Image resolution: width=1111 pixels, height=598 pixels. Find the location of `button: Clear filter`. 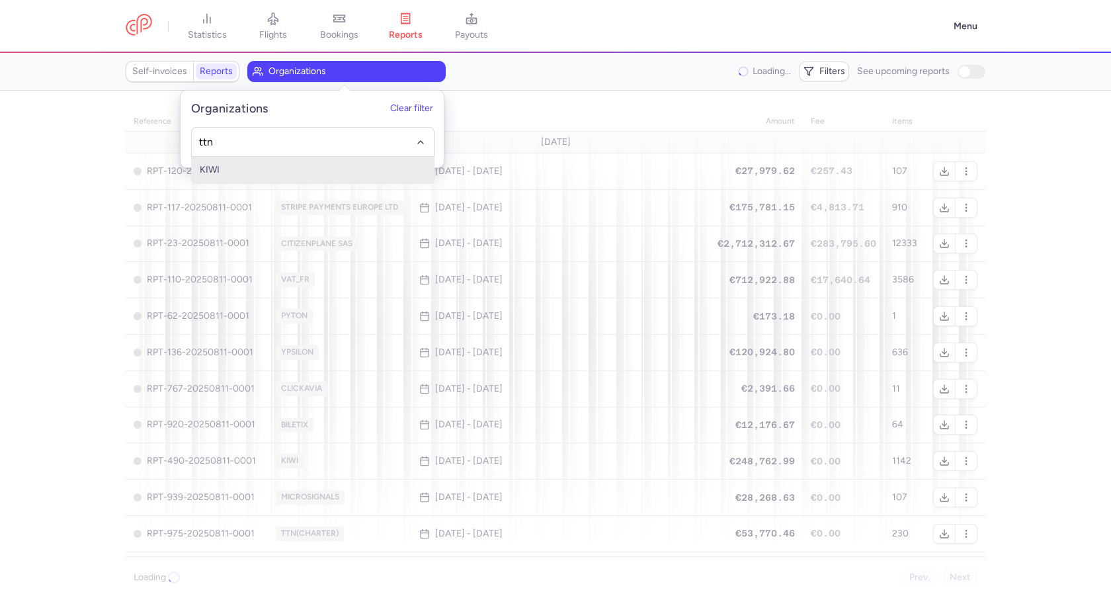

button: Clear filter is located at coordinates (411, 109).